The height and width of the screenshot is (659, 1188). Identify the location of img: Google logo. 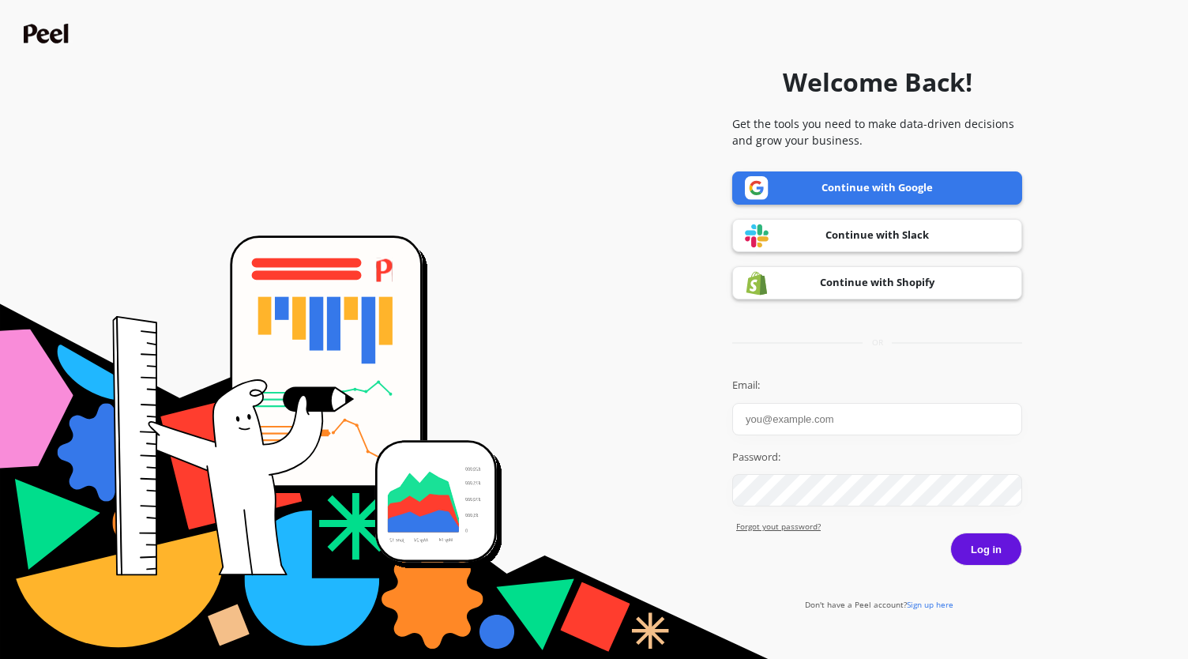
(757, 188).